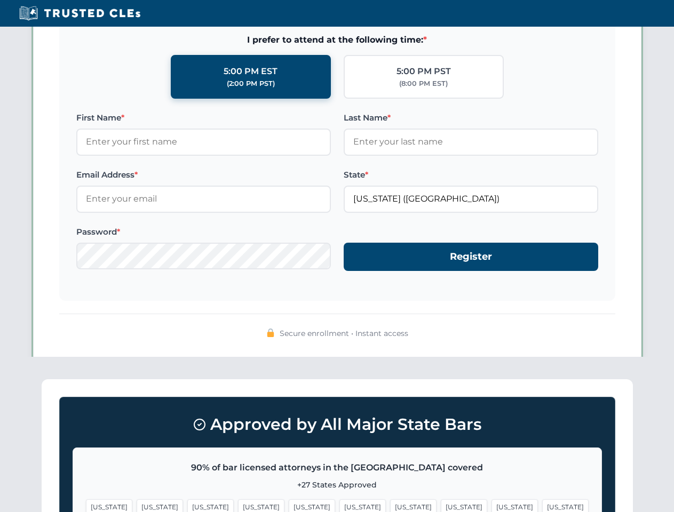 The image size is (674, 512). Describe the element at coordinates (423, 84) in the screenshot. I see `div: (8:00 PM EST)` at that location.